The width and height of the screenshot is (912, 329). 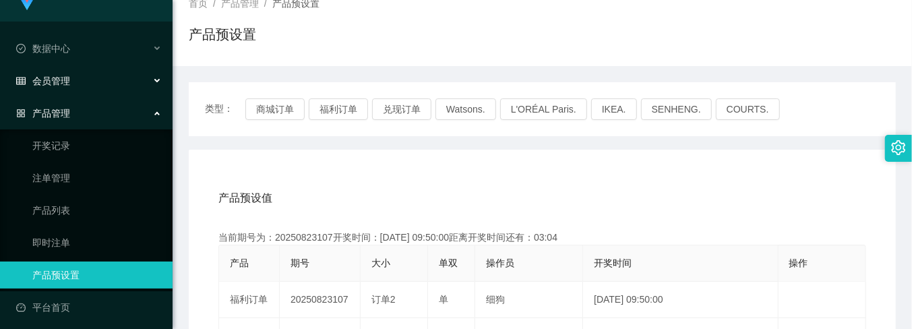 What do you see at coordinates (97, 275) in the screenshot?
I see `a: 产品预设置` at bounding box center [97, 275].